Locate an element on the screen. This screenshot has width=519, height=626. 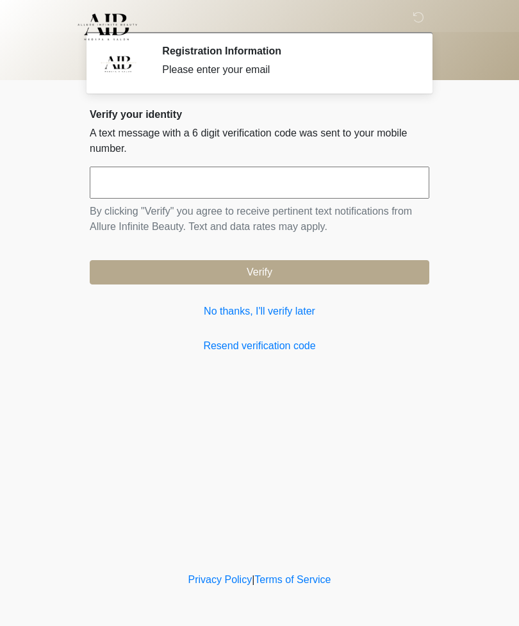
p: A text message with a 6 digit verification code was sent to your mobile number. is located at coordinates (260, 141).